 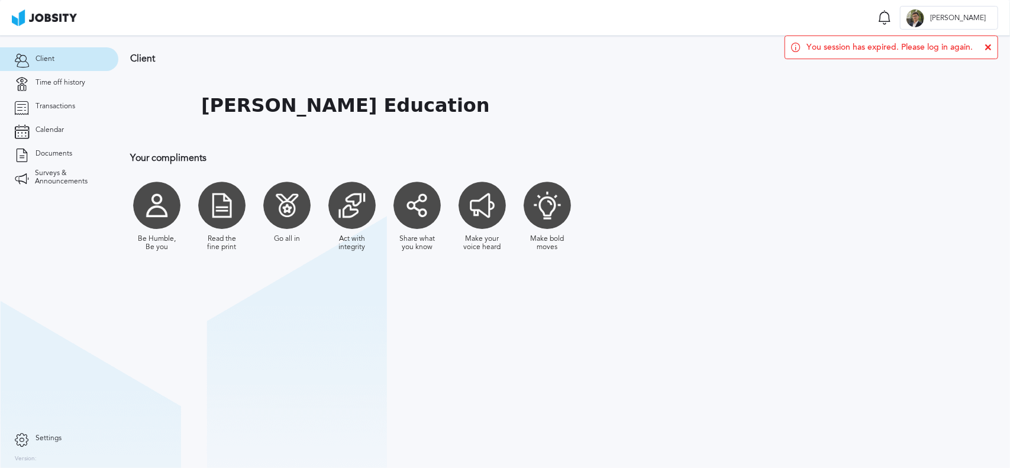 I want to click on span: Documents, so click(x=54, y=154).